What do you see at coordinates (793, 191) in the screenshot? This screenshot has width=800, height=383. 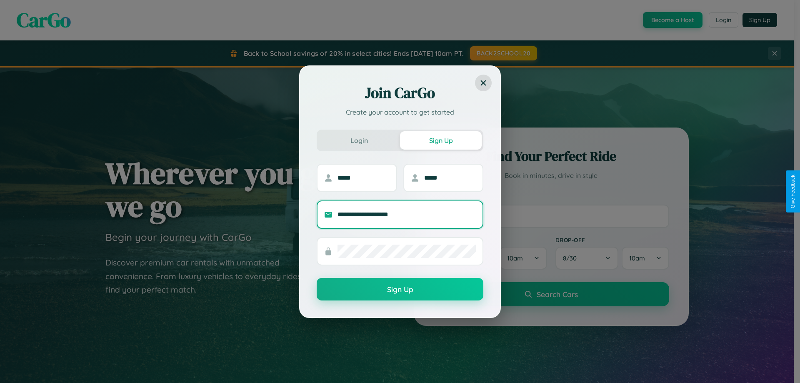 I see `div: Give Feedback` at bounding box center [793, 191].